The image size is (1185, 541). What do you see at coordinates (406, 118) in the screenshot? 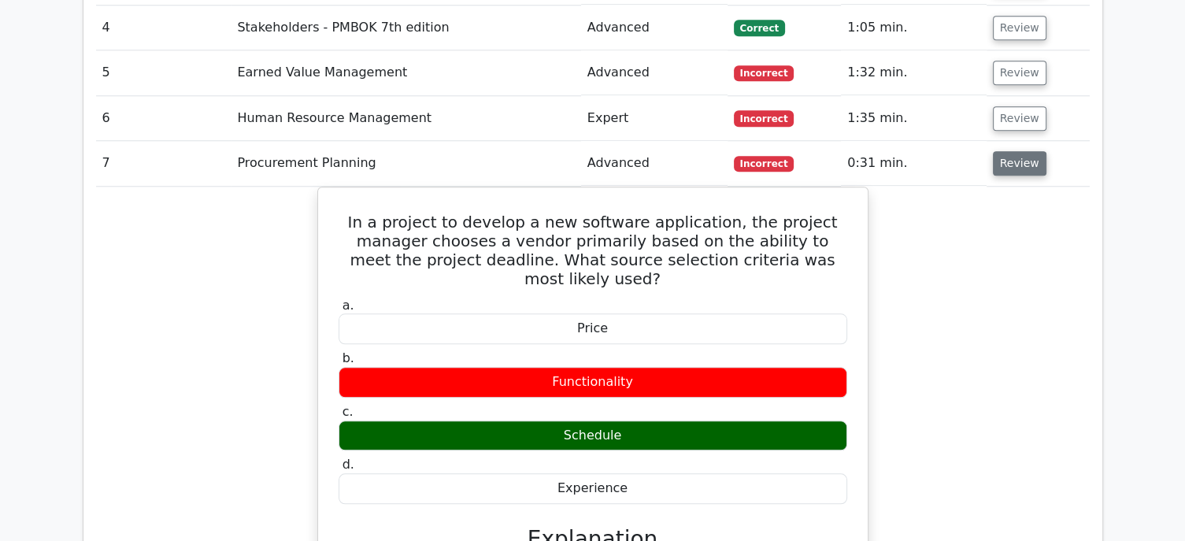
I see `td: Human Resource Management` at bounding box center [406, 118].